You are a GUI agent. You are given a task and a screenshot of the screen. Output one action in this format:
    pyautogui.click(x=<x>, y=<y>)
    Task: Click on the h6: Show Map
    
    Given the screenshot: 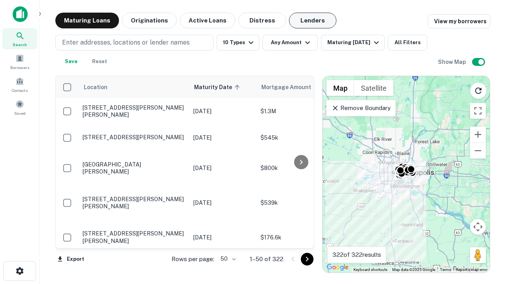 What is the action you would take?
    pyautogui.click(x=452, y=62)
    